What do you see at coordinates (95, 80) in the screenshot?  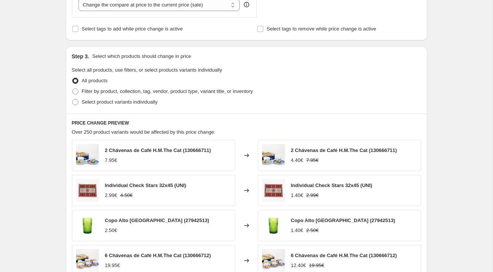 I see `span: All products` at bounding box center [95, 80].